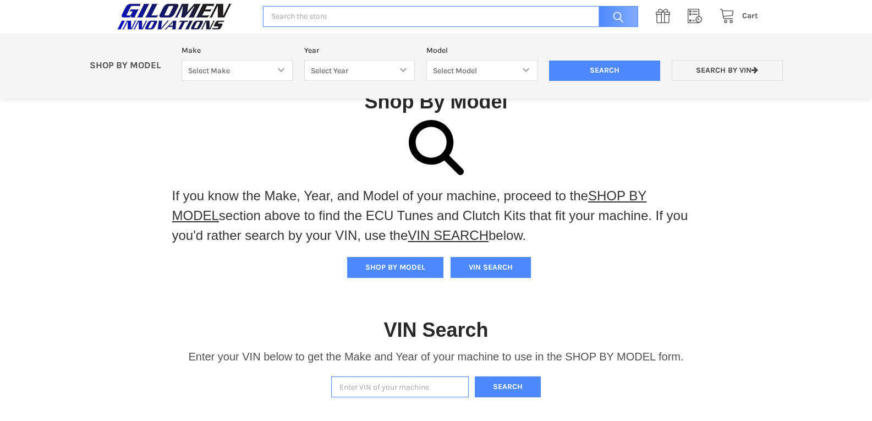 This screenshot has width=872, height=421. What do you see at coordinates (183, 17) in the screenshot?
I see `a: GILOMEN INNOVATIONS` at bounding box center [183, 17].